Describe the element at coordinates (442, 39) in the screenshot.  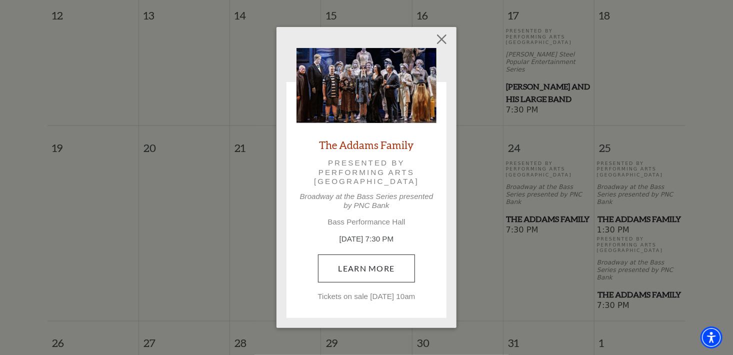
I see `button: Close` at that location.